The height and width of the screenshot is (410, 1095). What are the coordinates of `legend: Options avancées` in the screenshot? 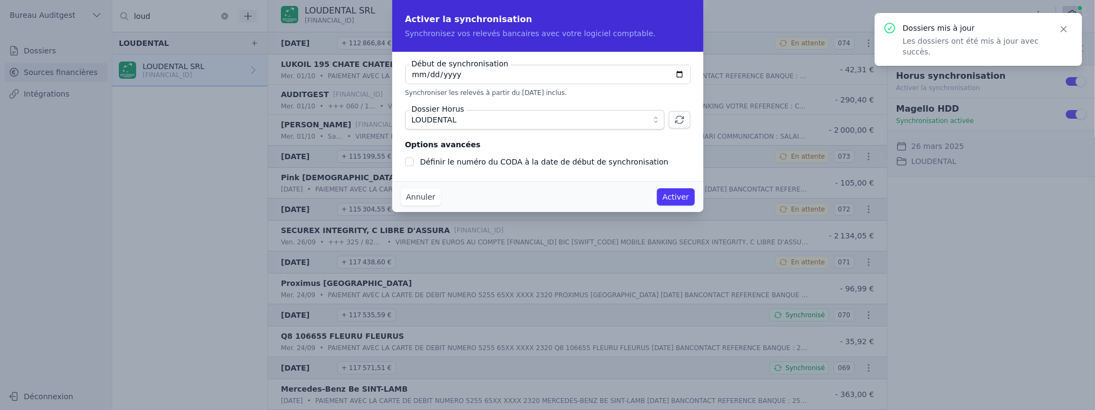 It's located at (443, 145).